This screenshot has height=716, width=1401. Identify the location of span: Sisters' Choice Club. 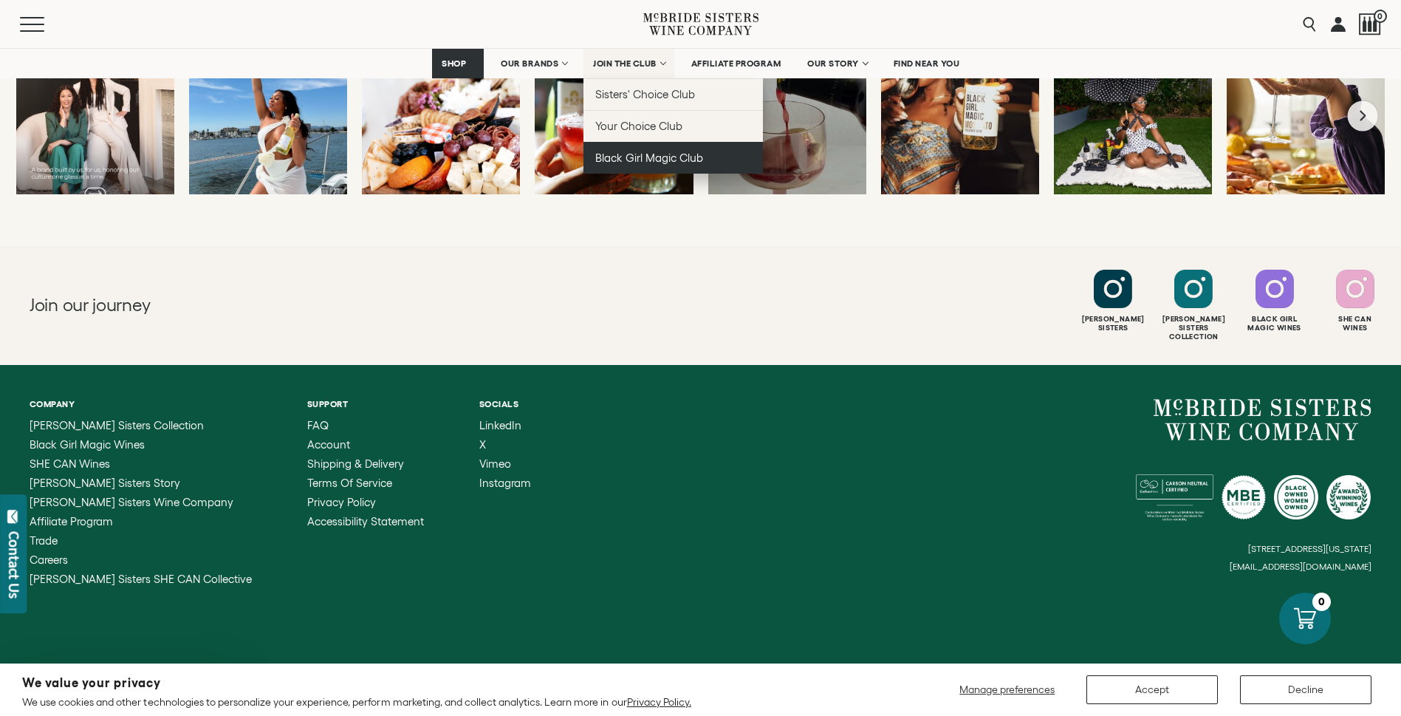
(645, 94).